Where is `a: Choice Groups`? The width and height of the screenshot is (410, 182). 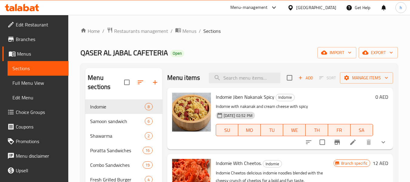 a: Choice Groups is located at coordinates (35, 112).